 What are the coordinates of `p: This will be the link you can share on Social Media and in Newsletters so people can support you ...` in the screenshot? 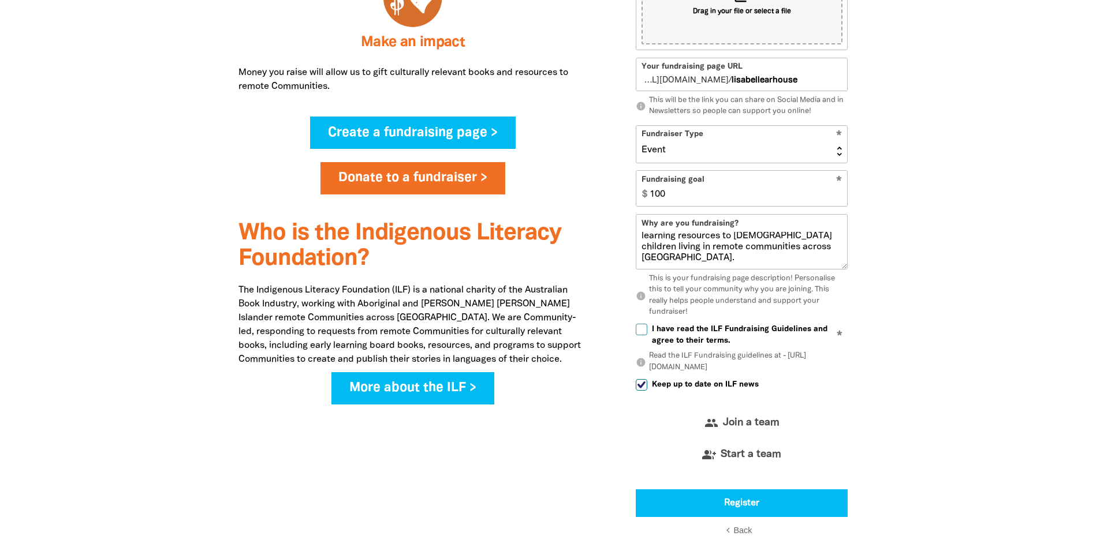 It's located at (741, 106).